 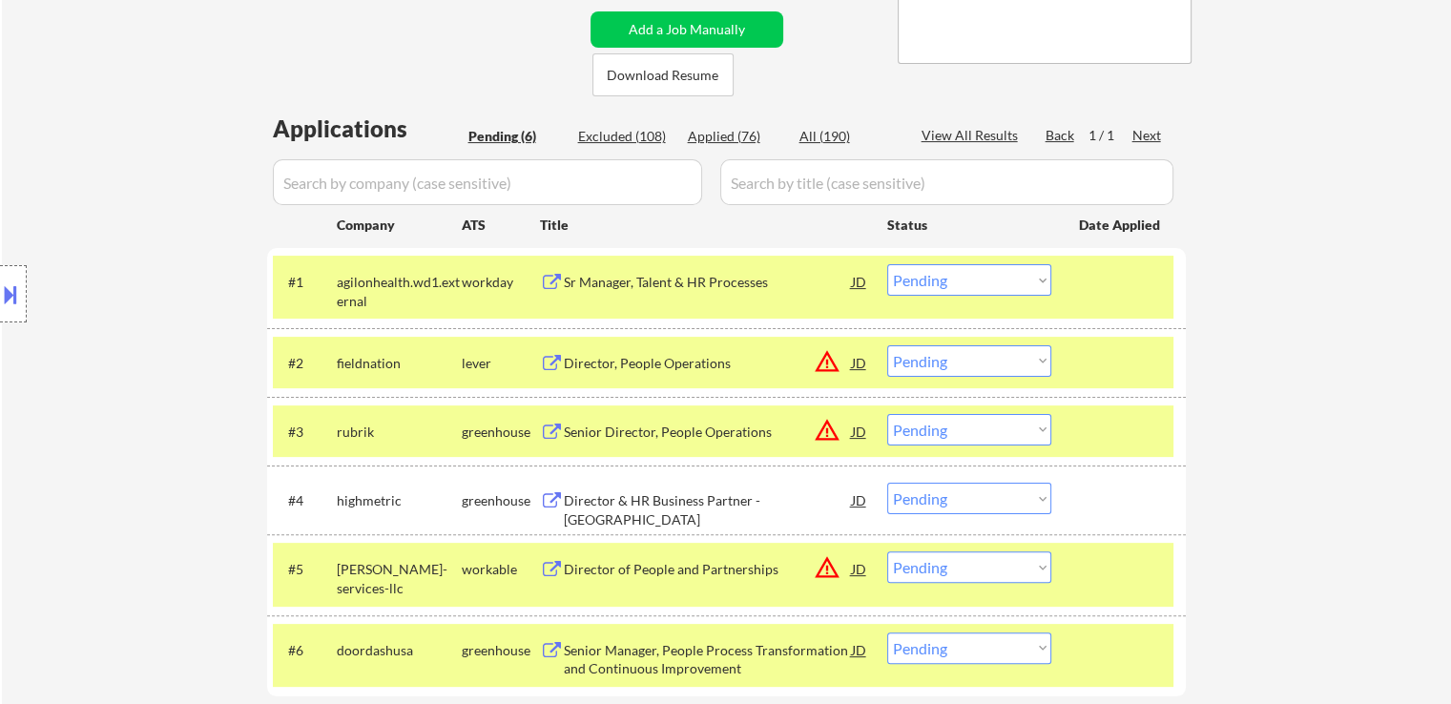 I want to click on div: Applications, so click(x=367, y=129).